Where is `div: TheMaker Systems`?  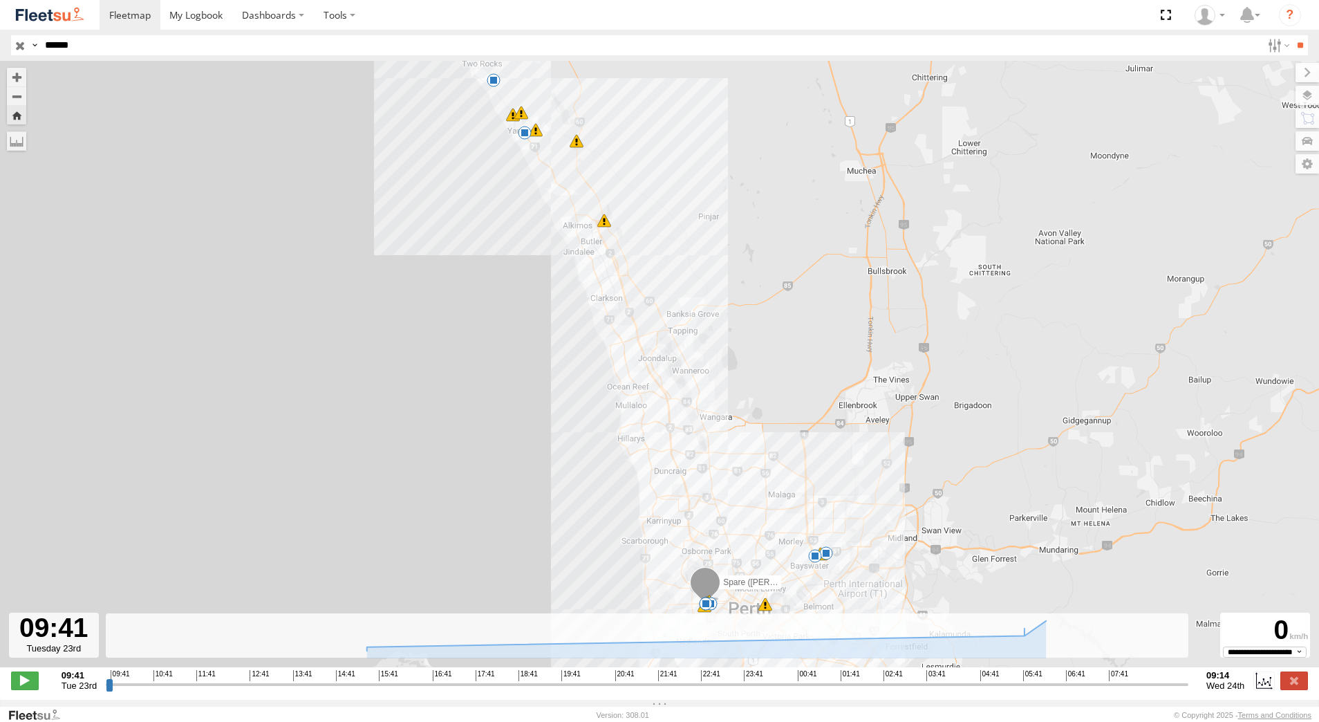 div: TheMaker Systems is located at coordinates (1210, 15).